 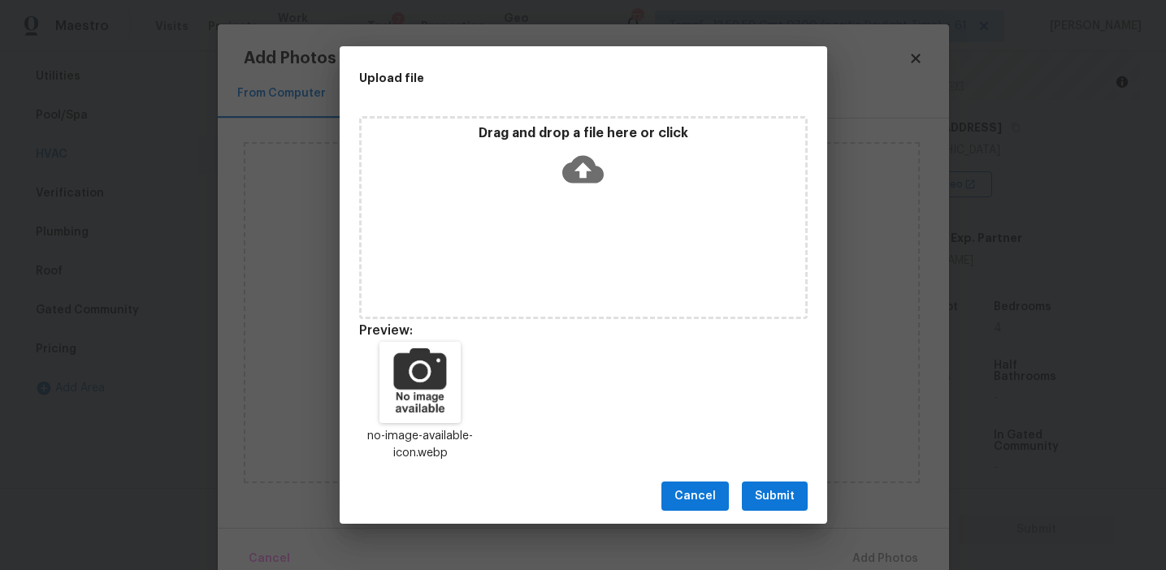 What do you see at coordinates (583, 133) in the screenshot?
I see `p: Drag and drop a file here or click` at bounding box center [583, 133].